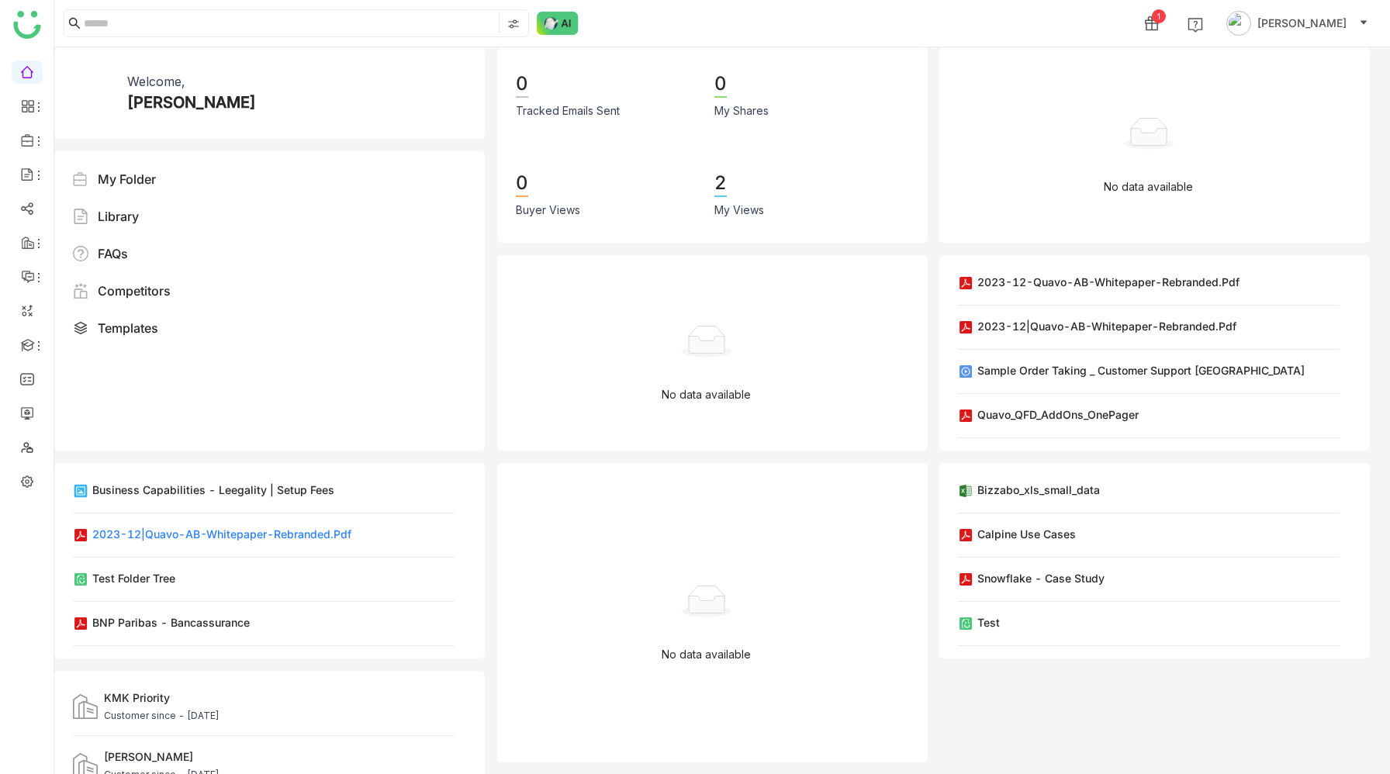 The height and width of the screenshot is (774, 1390). What do you see at coordinates (128, 328) in the screenshot?
I see `div: Templates` at bounding box center [128, 328].